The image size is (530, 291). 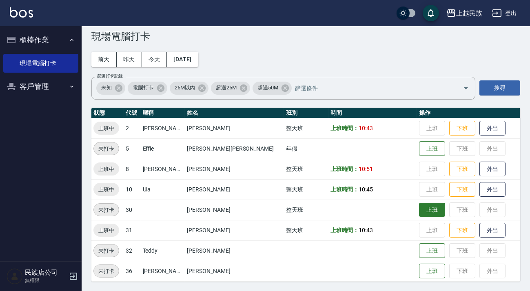 What do you see at coordinates (163, 148) in the screenshot?
I see `td: Effie` at bounding box center [163, 148].